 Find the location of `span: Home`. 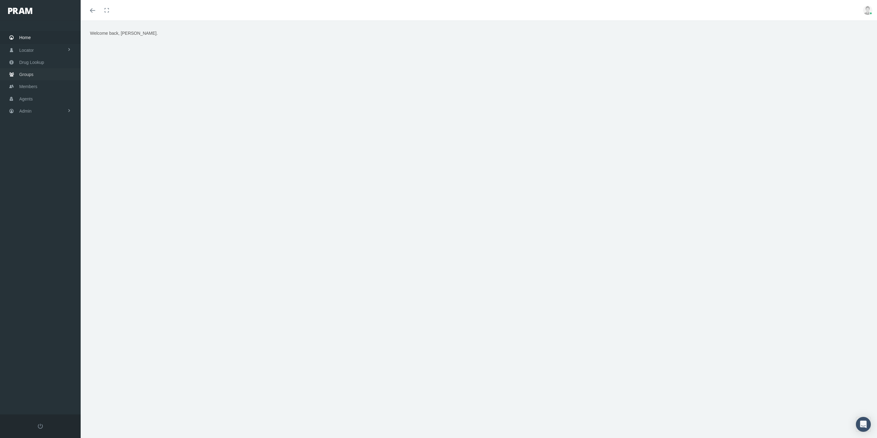

span: Home is located at coordinates (25, 38).